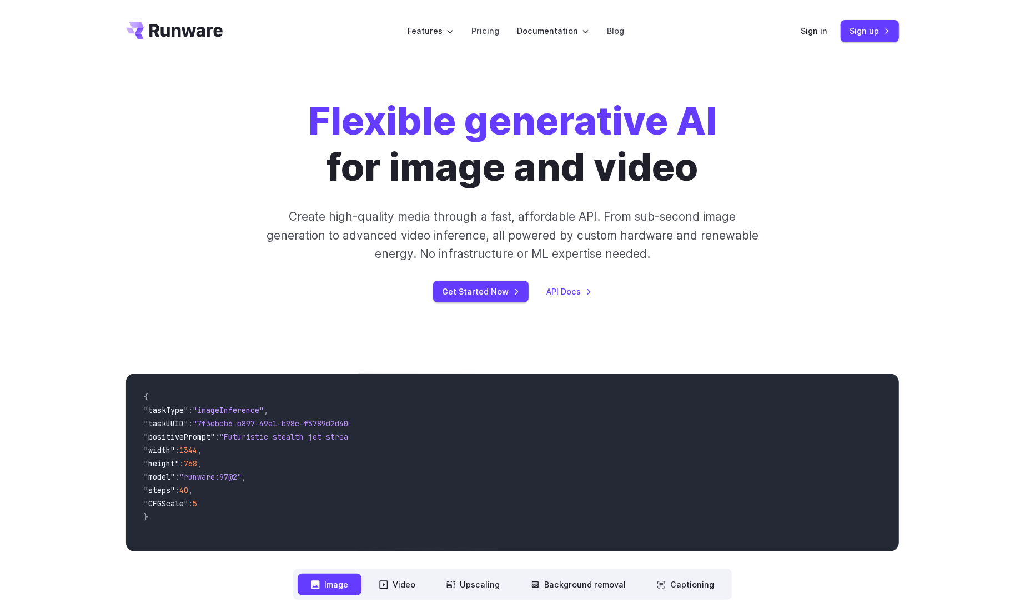 The height and width of the screenshot is (607, 1025). I want to click on span: "model", so click(159, 477).